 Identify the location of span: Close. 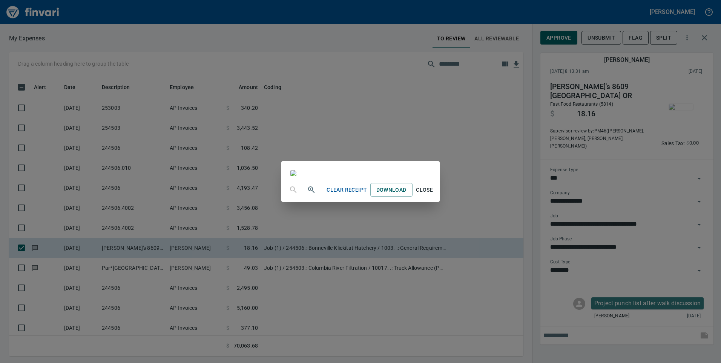
(424, 190).